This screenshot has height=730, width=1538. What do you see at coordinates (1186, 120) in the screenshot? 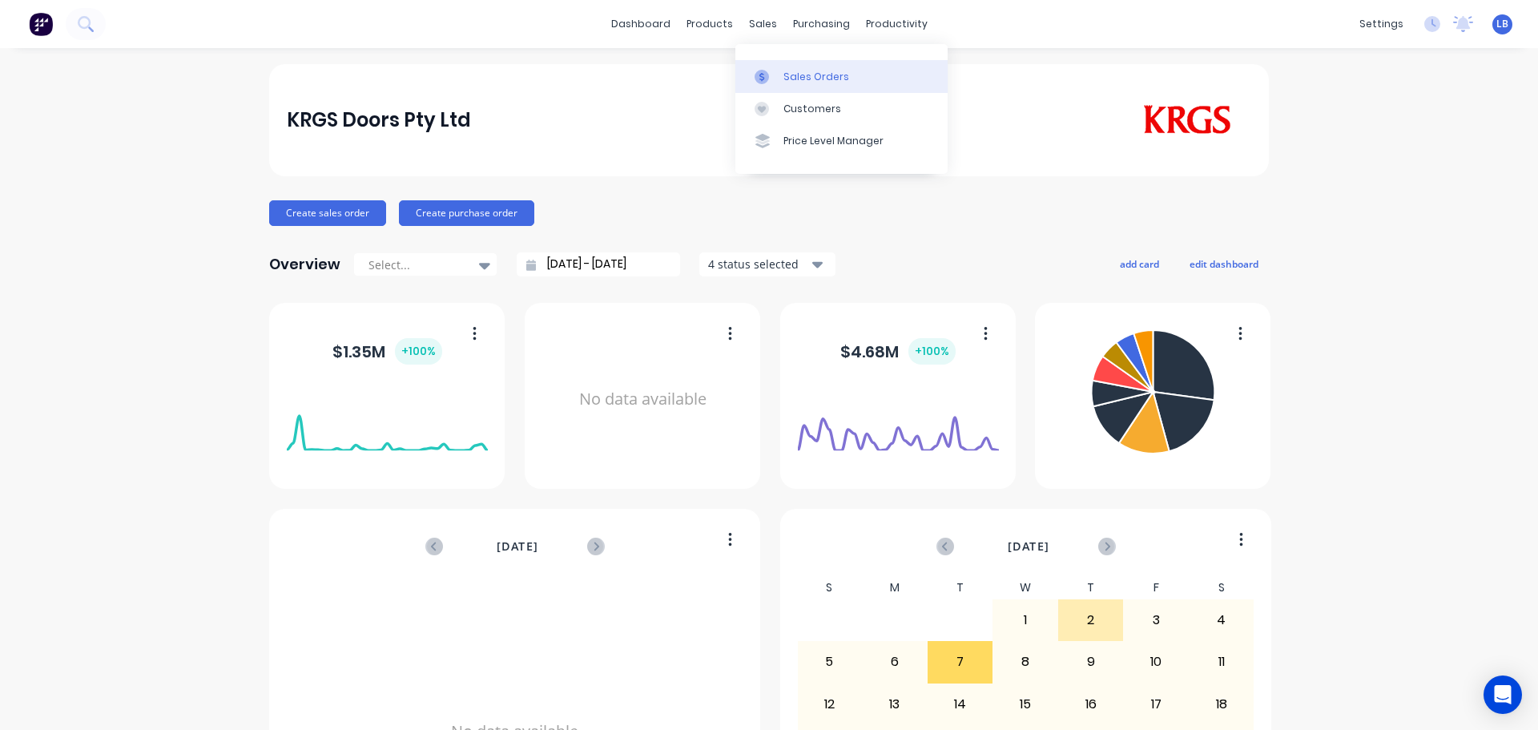
I see `img: KRGS Doors Pty Ltd` at bounding box center [1186, 120].